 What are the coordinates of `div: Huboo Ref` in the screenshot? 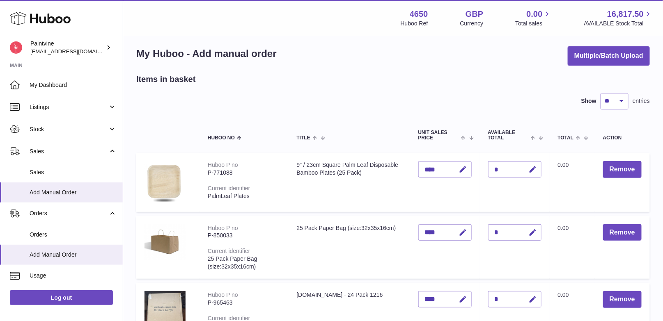 It's located at (414, 23).